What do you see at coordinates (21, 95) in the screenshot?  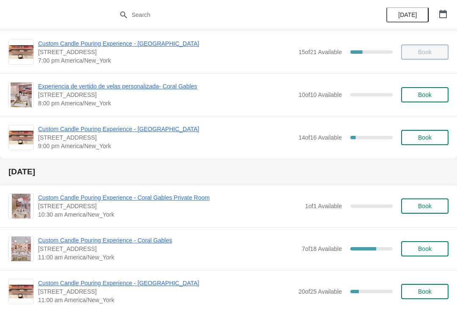 I see `img: Experiencia de vertido de velas personalizada- Coral Gables | 154 Giralda Avenue, Coral Gables, F...` at bounding box center [21, 95].